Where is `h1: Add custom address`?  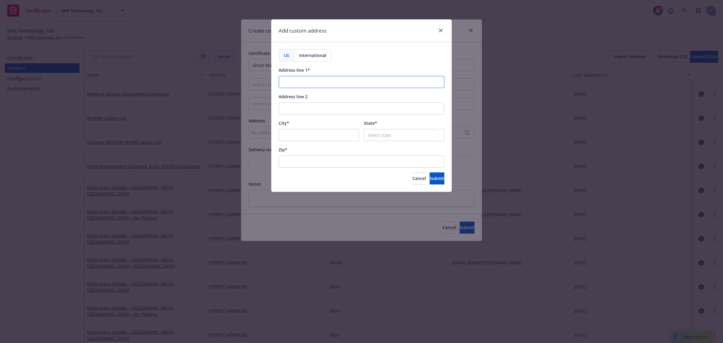 h1: Add custom address is located at coordinates (302, 31).